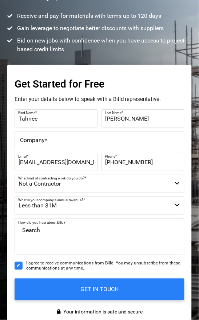 Image resolution: width=199 pixels, height=320 pixels. What do you see at coordinates (102, 312) in the screenshot?
I see `span: Your information is safe and secure` at bounding box center [102, 312].